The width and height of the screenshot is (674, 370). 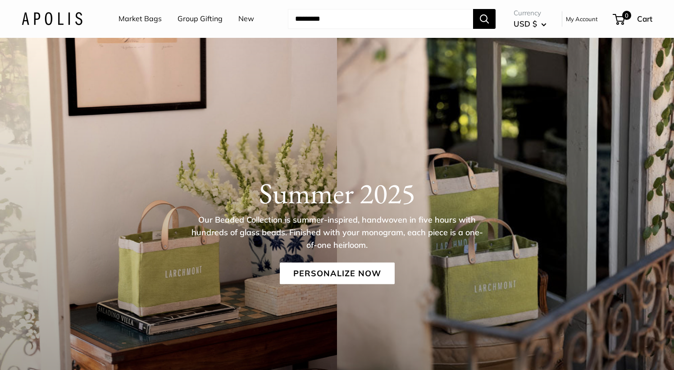 I want to click on span: USD $, so click(x=525, y=23).